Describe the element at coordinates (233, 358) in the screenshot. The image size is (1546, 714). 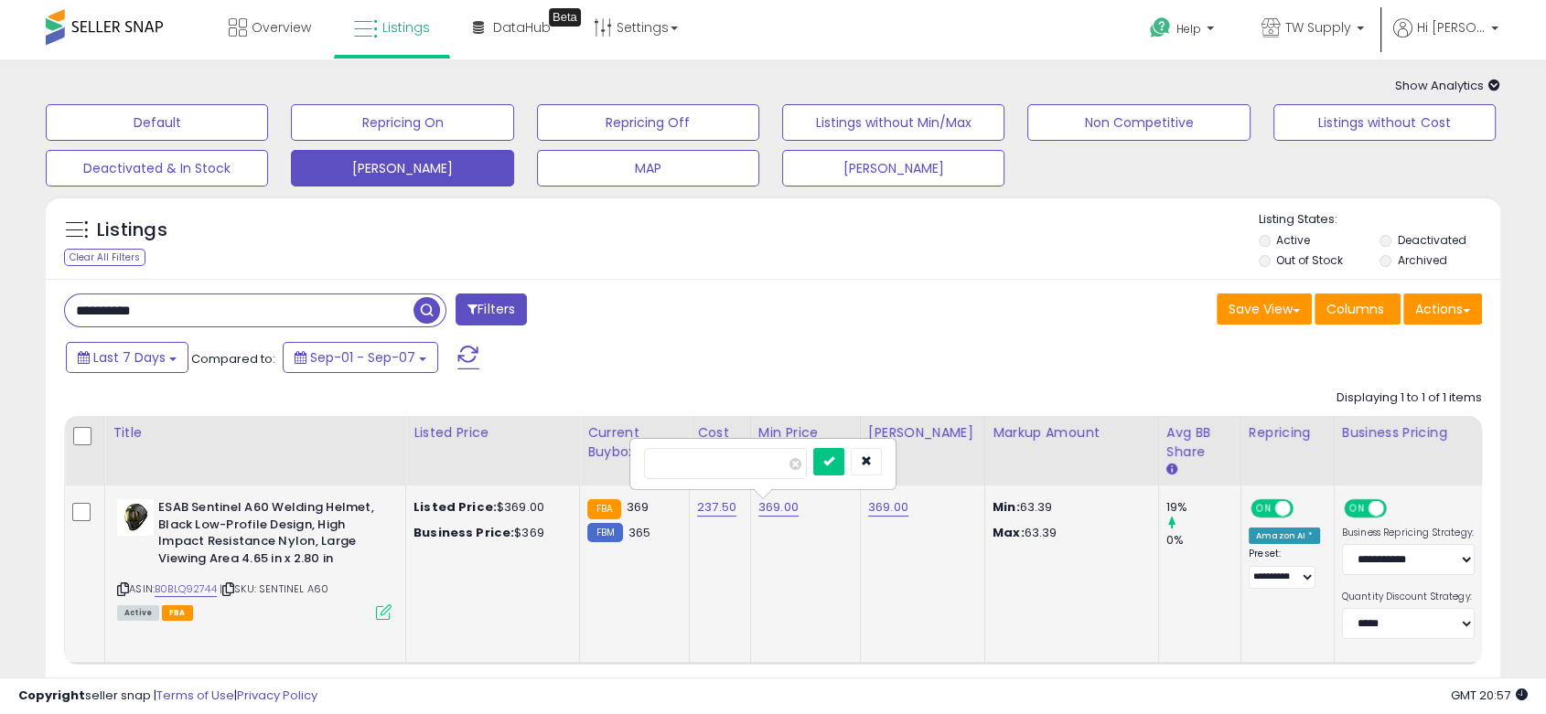
I see `span: Compared to:` at that location.